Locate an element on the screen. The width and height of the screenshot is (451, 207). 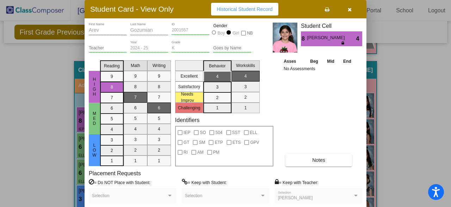
label: = Do NOT Place with Student: is located at coordinates (119, 182).